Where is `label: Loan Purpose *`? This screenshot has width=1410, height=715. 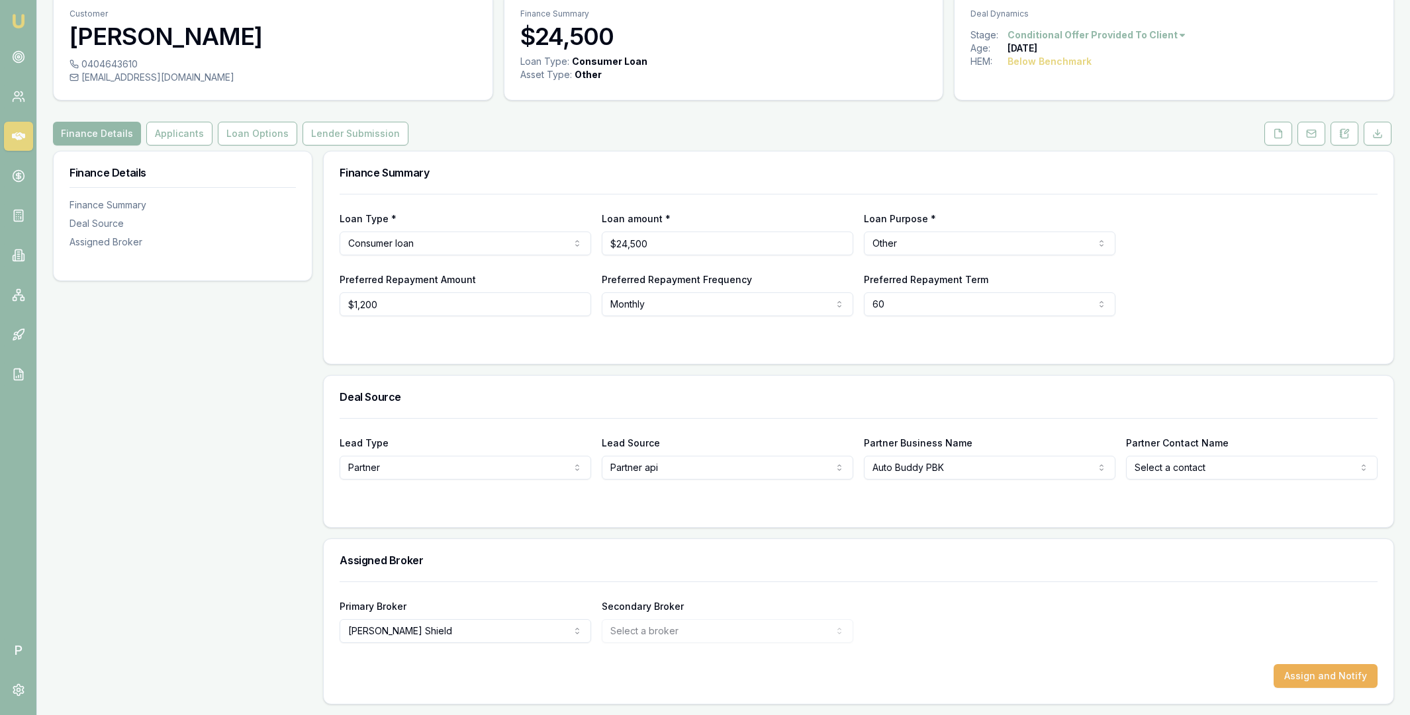 label: Loan Purpose * is located at coordinates (899, 218).